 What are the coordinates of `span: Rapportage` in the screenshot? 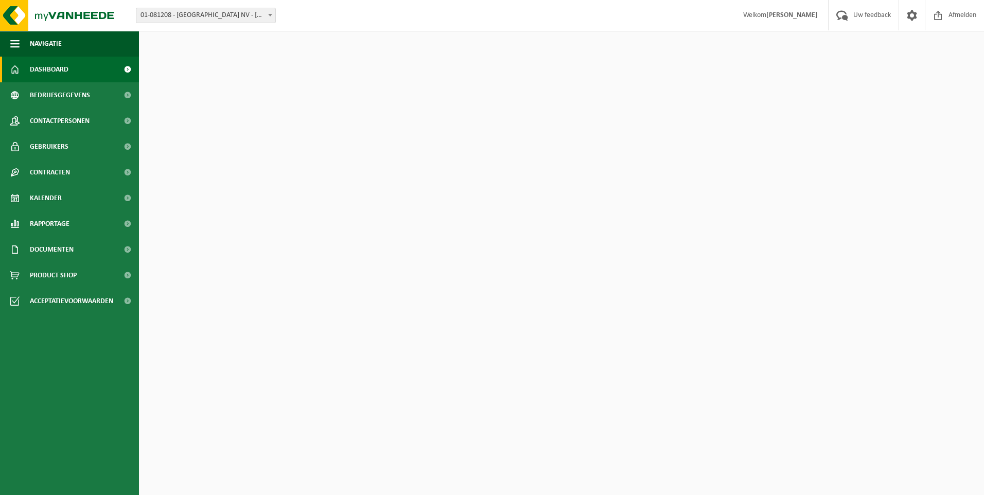 It's located at (49, 224).